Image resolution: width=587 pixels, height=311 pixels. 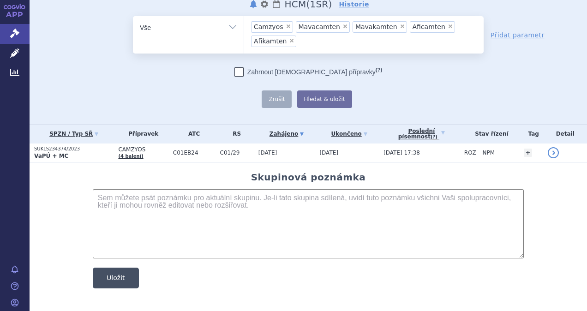 What do you see at coordinates (51, 156) in the screenshot?
I see `strong: VaPÚ + MC` at bounding box center [51, 156].